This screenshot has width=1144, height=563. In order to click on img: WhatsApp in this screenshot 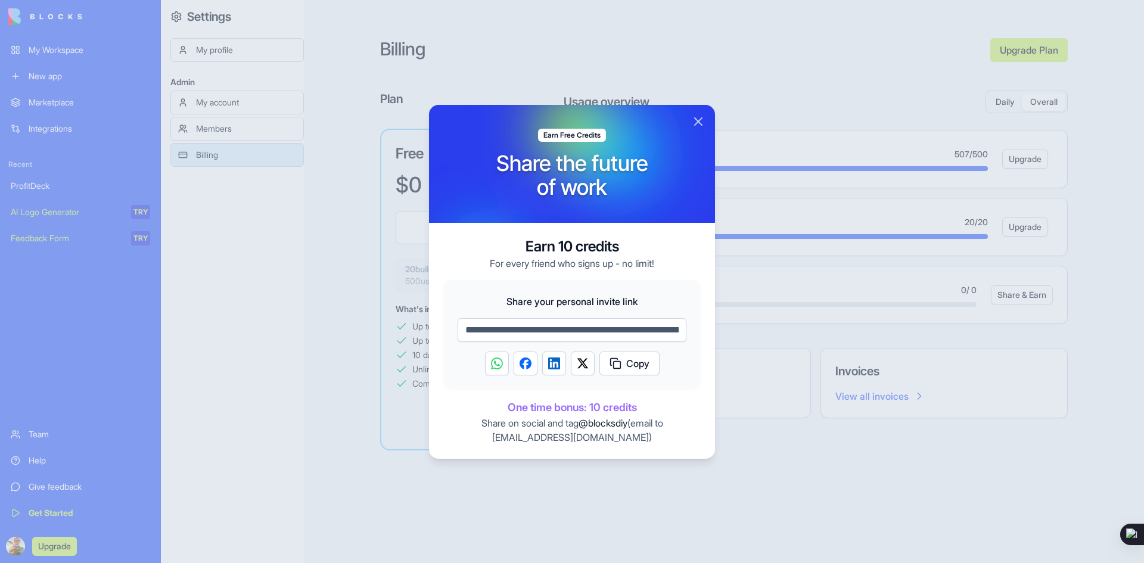, I will do `click(497, 364)`.